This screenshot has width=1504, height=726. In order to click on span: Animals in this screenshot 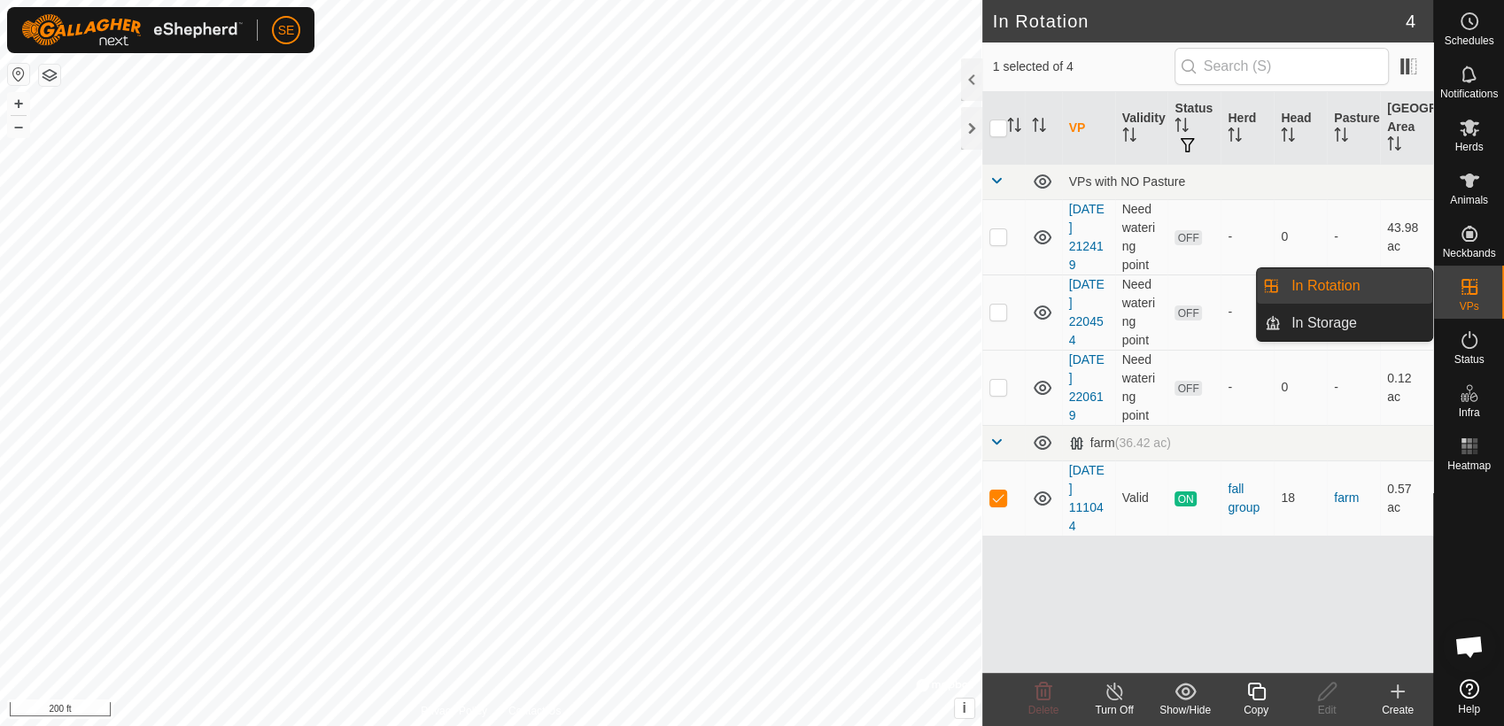, I will do `click(1468, 200)`.